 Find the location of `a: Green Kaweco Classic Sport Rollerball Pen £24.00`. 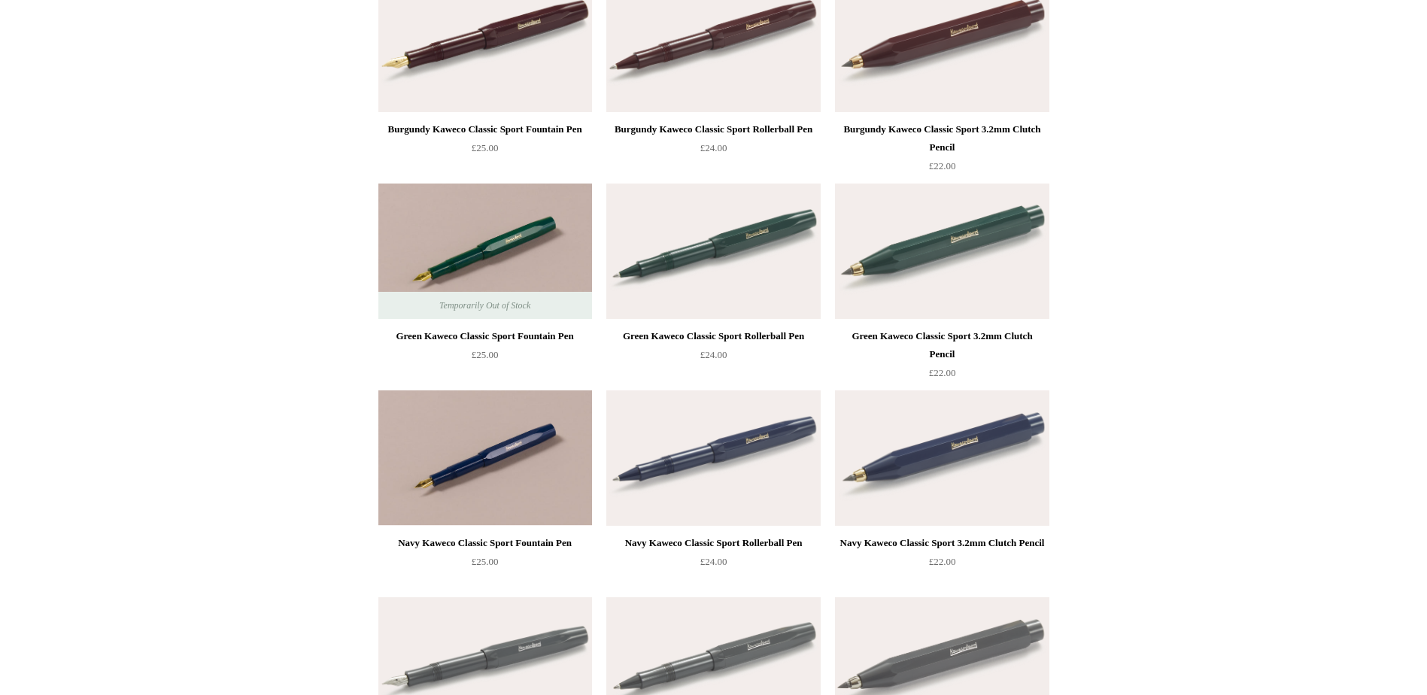

a: Green Kaweco Classic Sport Rollerball Pen £24.00 is located at coordinates (713, 358).